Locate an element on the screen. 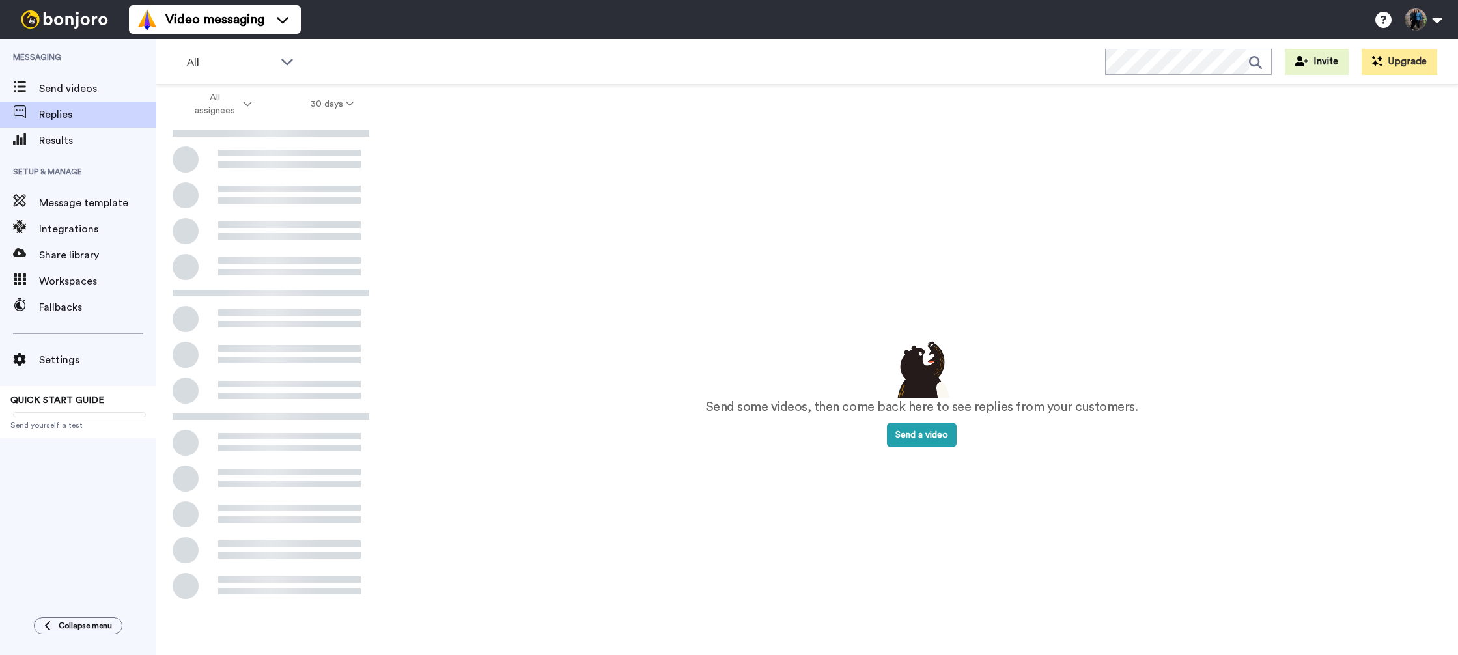 The width and height of the screenshot is (1458, 655). span: Workspaces is located at coordinates (98, 281).